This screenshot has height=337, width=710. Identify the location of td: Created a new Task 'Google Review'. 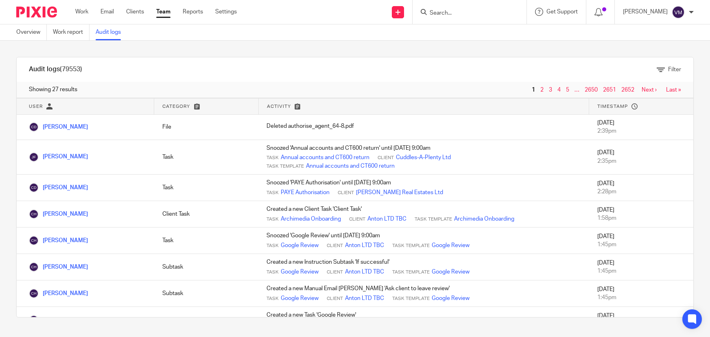
(423, 319).